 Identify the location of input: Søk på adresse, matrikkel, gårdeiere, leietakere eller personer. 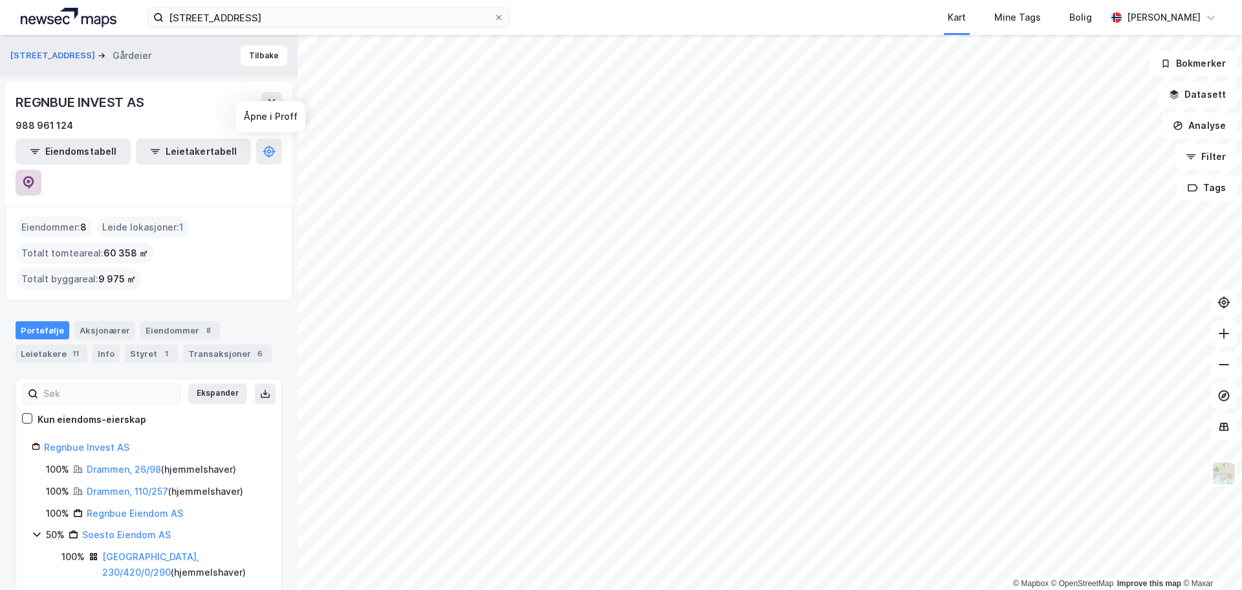
(329, 17).